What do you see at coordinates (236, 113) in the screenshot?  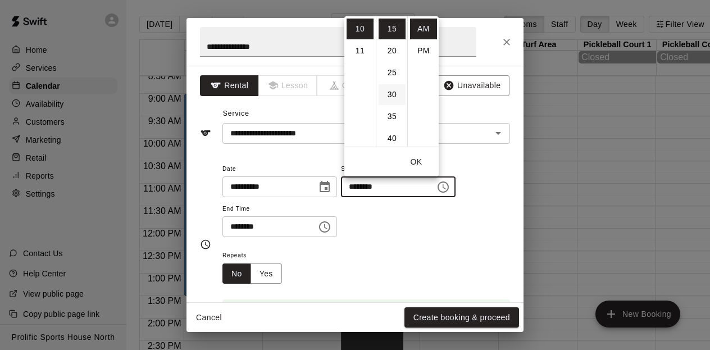 I see `span: Service` at bounding box center [236, 113].